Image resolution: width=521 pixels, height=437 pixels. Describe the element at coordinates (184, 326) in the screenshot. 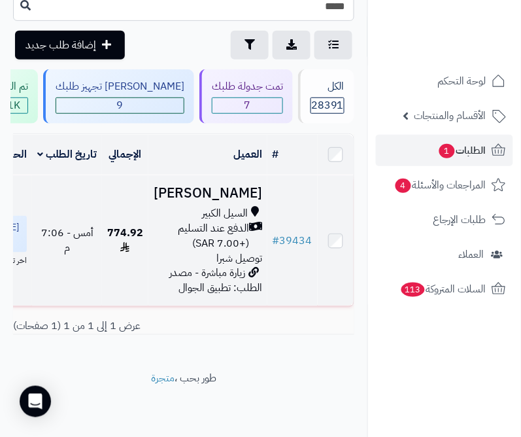

I see `div: عرض 1 إلى 1 من 1 (1 صفحات)` at that location.